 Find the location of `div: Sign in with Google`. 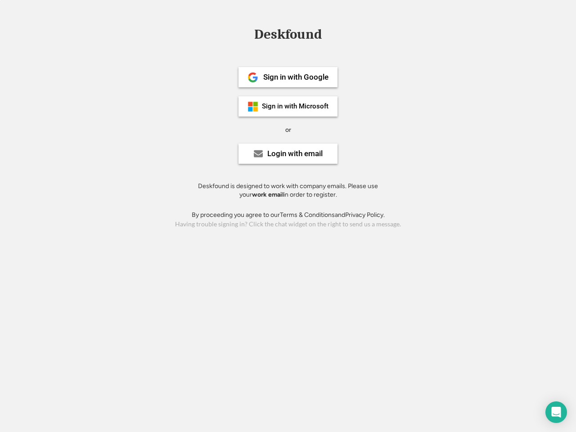

div: Sign in with Google is located at coordinates (296, 77).